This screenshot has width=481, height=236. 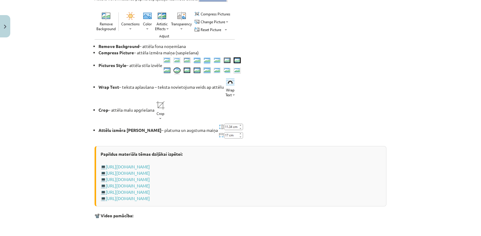 What do you see at coordinates (119, 46) in the screenshot?
I see `strong: Remove Background` at bounding box center [119, 46].